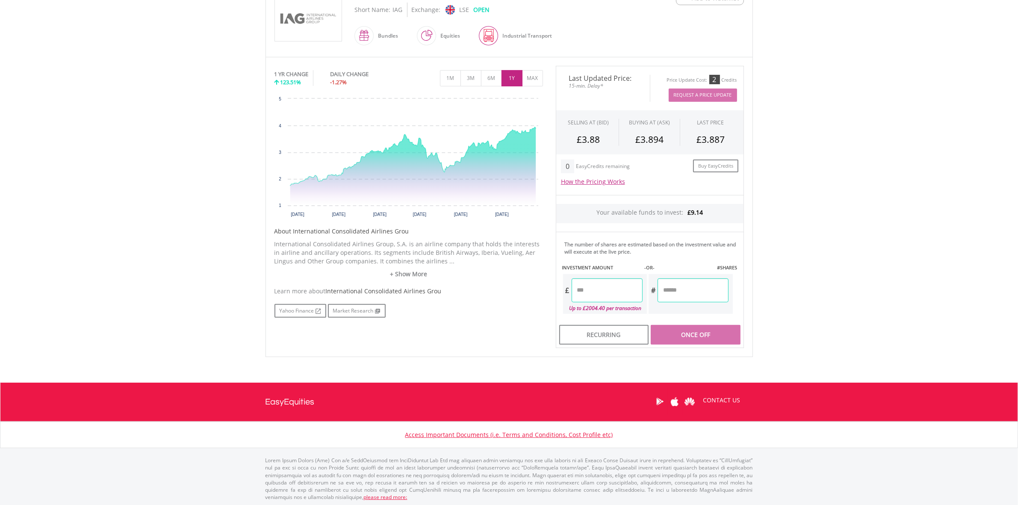 This screenshot has width=1018, height=505. I want to click on span: £3.88, so click(588, 139).